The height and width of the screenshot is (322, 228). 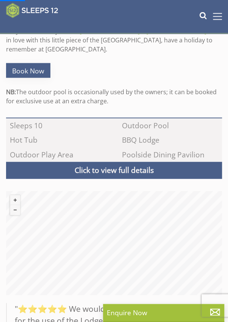 What do you see at coordinates (170, 126) in the screenshot?
I see `li: Outdoor Pool` at bounding box center [170, 126].